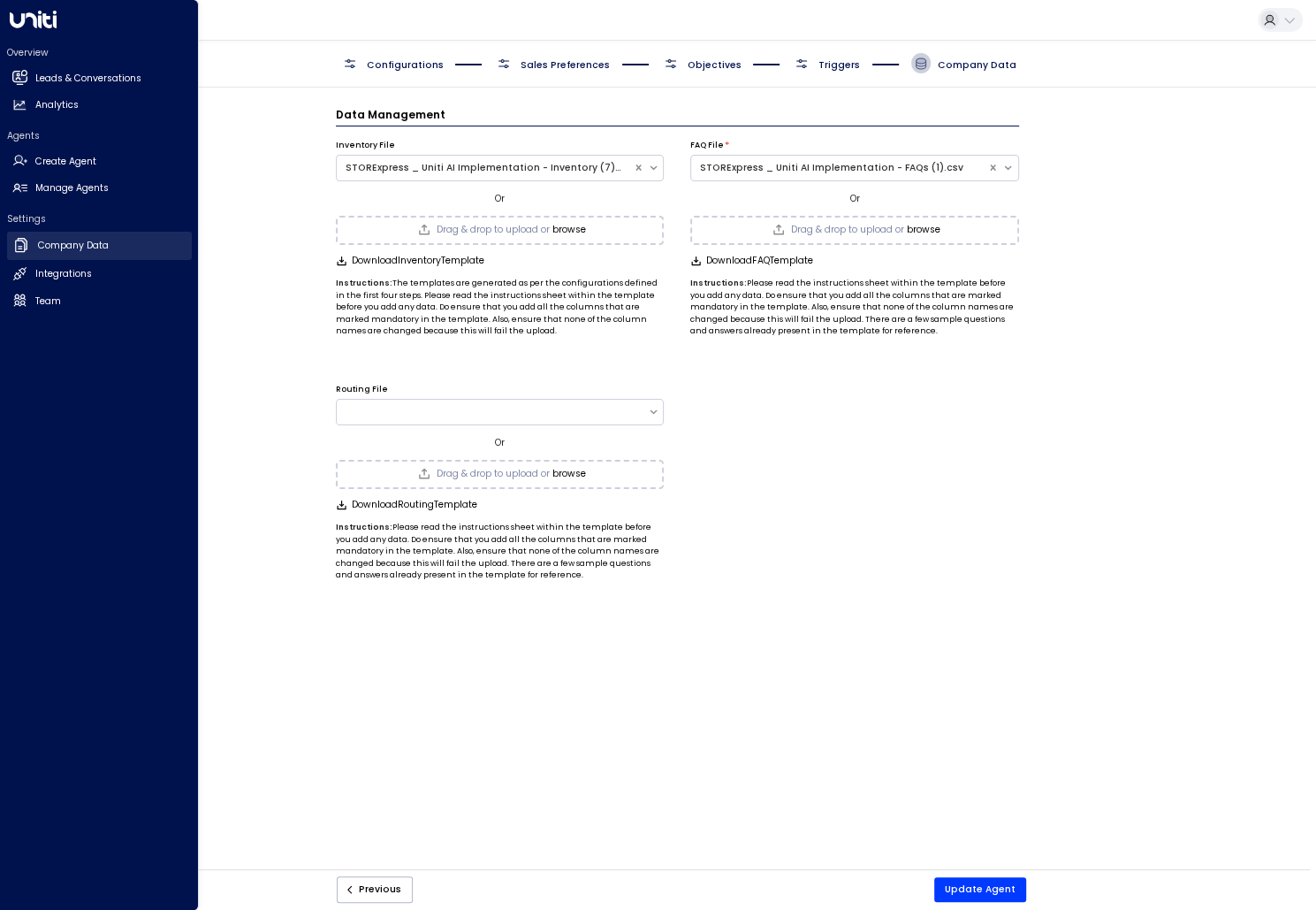 The width and height of the screenshot is (1316, 910). I want to click on button: Previous, so click(375, 890).